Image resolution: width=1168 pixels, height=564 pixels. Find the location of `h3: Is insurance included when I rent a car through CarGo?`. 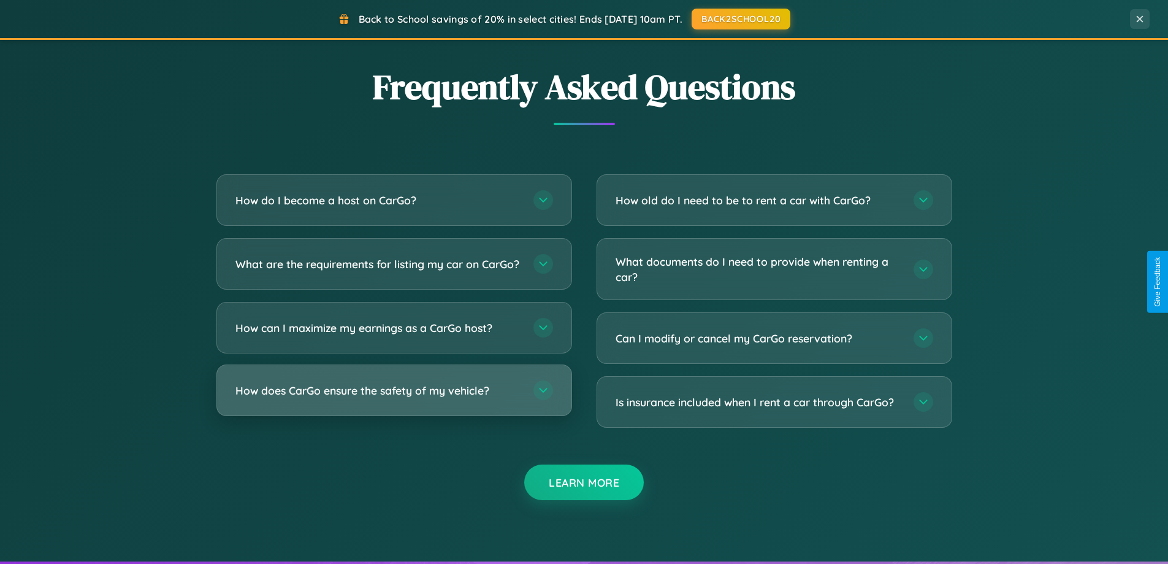

h3: Is insurance included when I rent a car through CarGo? is located at coordinates (759, 402).